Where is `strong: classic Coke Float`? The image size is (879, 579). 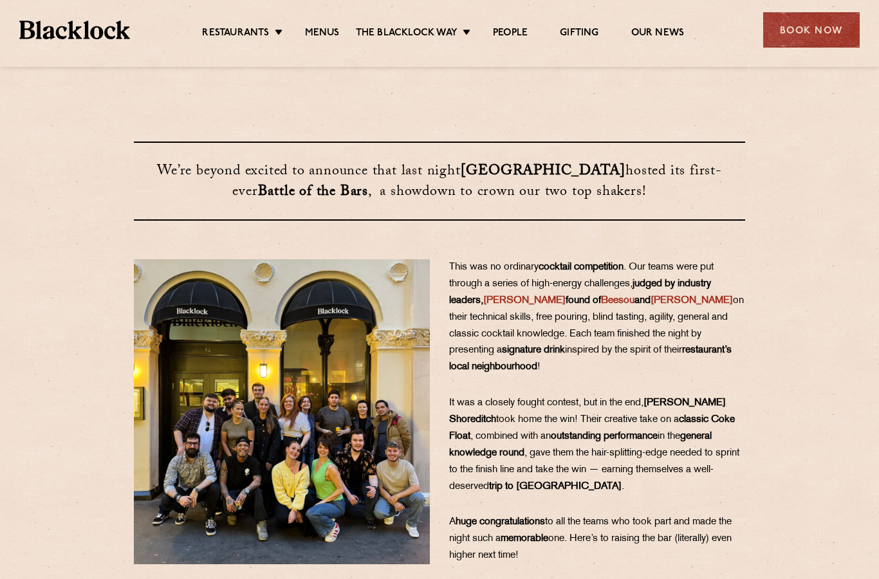 strong: classic Coke Float is located at coordinates (592, 428).